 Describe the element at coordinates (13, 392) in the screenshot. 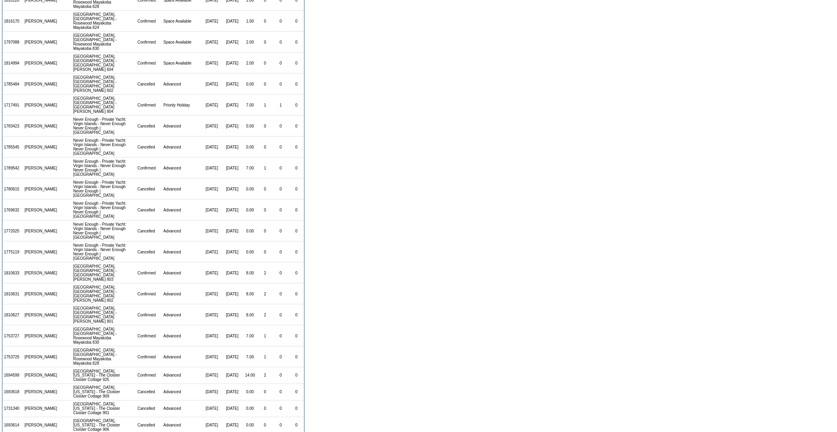

I see `td: 1693618` at that location.